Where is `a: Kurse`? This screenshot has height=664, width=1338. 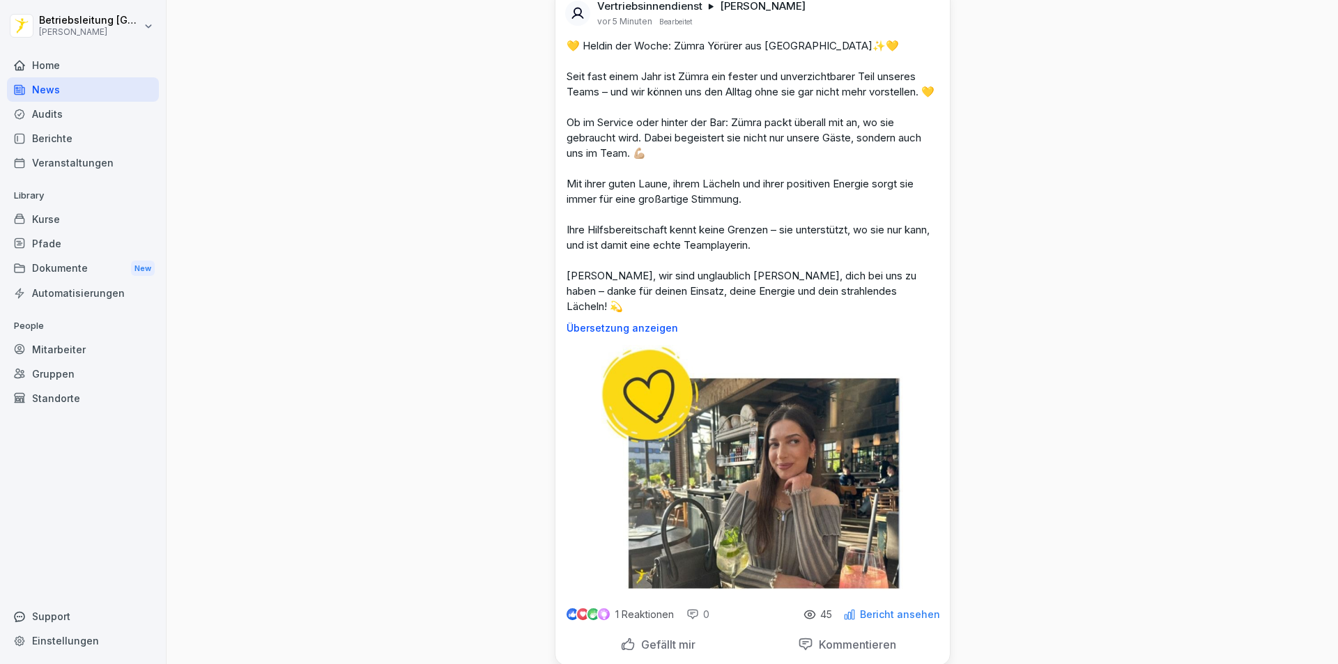 a: Kurse is located at coordinates (83, 219).